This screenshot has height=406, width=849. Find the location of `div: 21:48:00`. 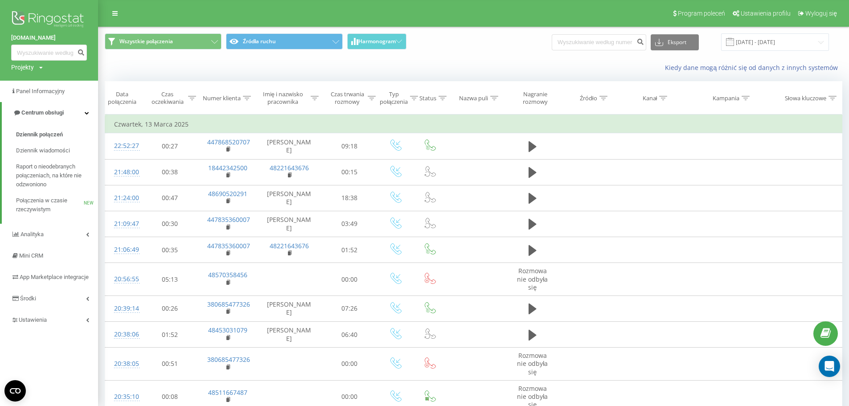

div: 21:48:00 is located at coordinates (123, 172).